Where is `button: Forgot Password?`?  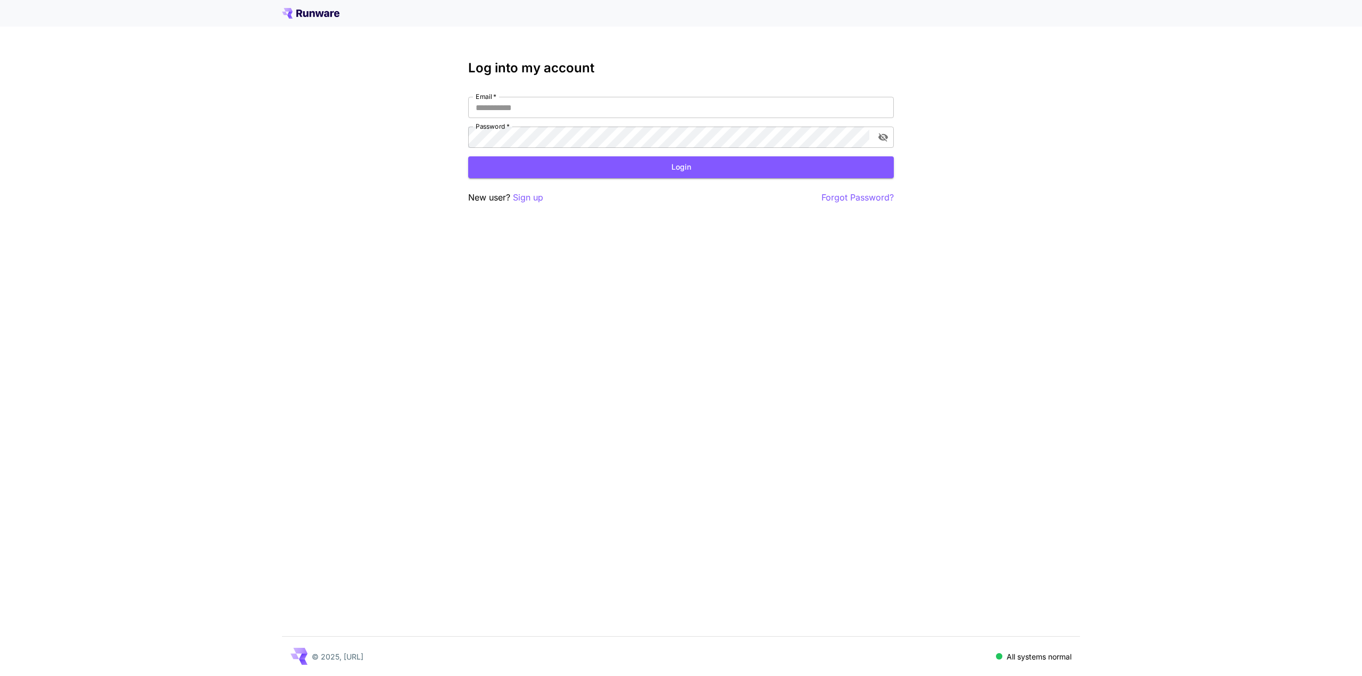
button: Forgot Password? is located at coordinates (857, 197).